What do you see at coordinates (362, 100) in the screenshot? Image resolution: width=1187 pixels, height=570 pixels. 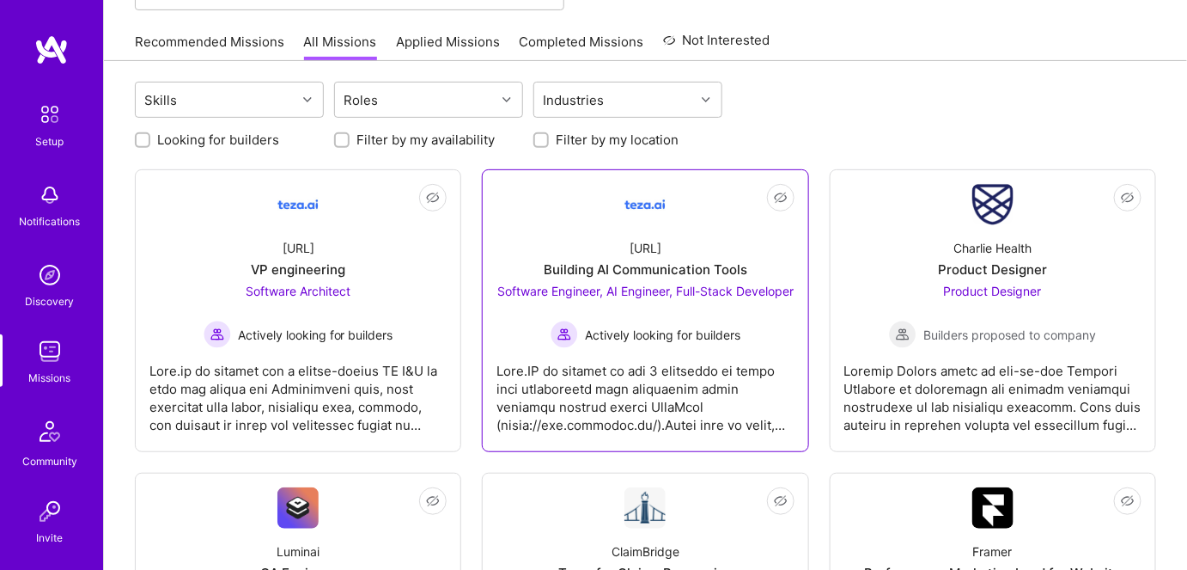 I see `div: Roles` at bounding box center [362, 100].